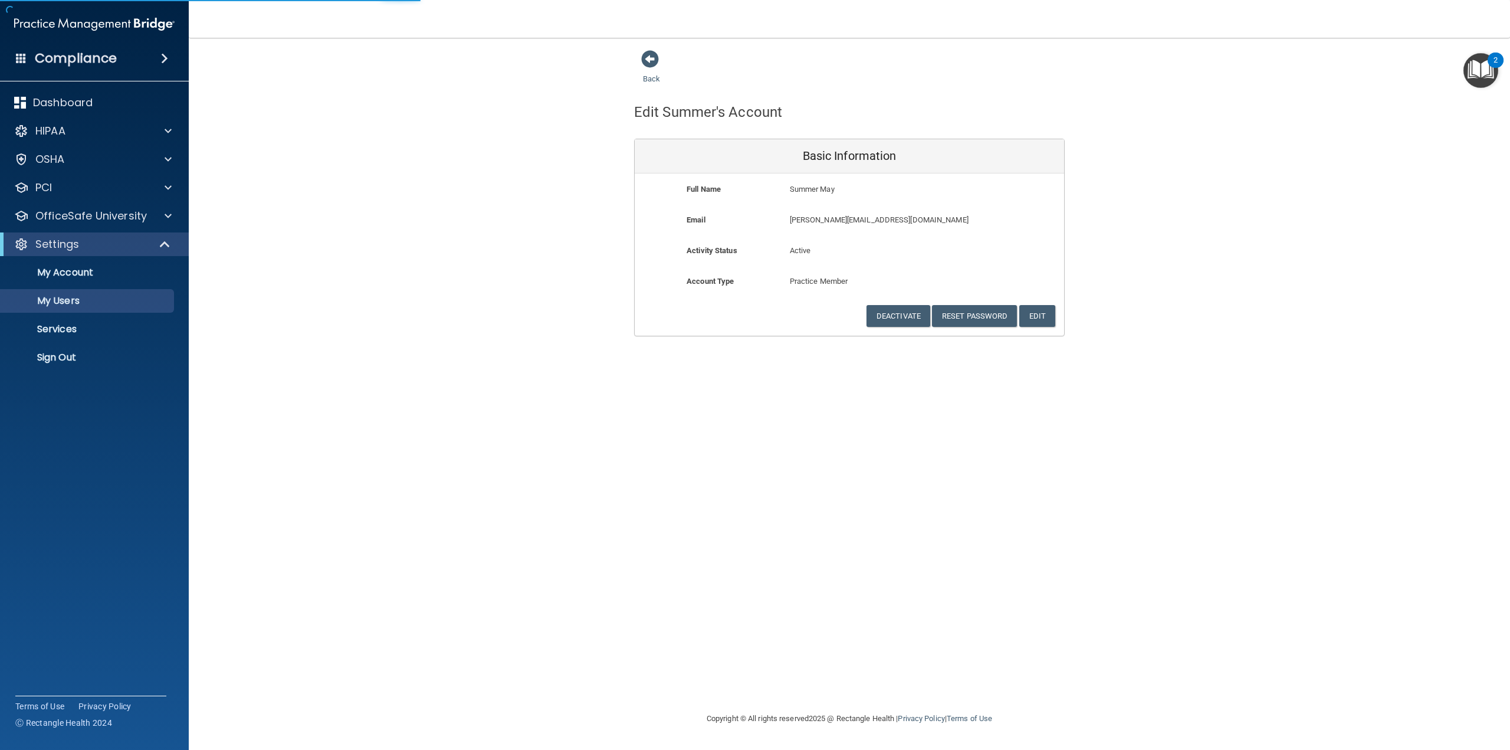 This screenshot has height=750, width=1510. What do you see at coordinates (93, 103) in the screenshot?
I see `a: Dashboard` at bounding box center [93, 103].